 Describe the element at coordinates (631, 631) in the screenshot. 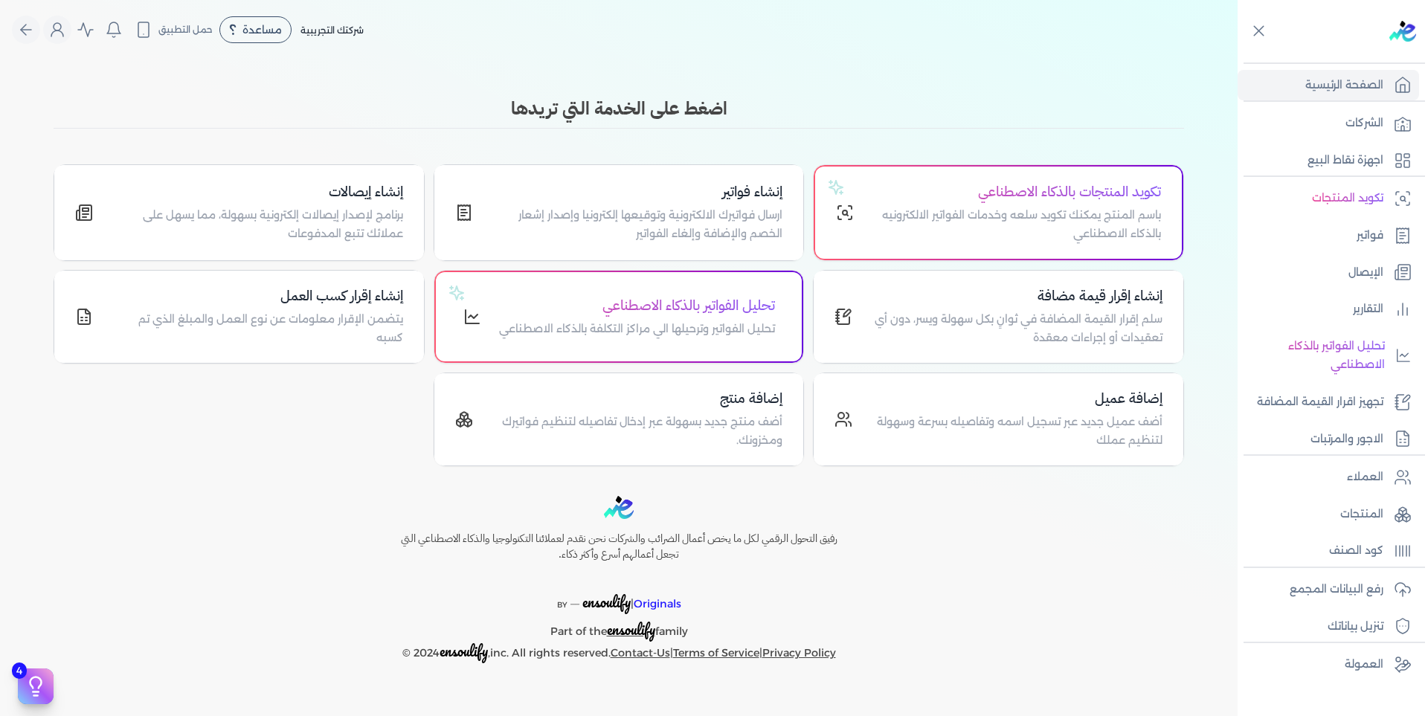

I see `a: ensoulify` at that location.